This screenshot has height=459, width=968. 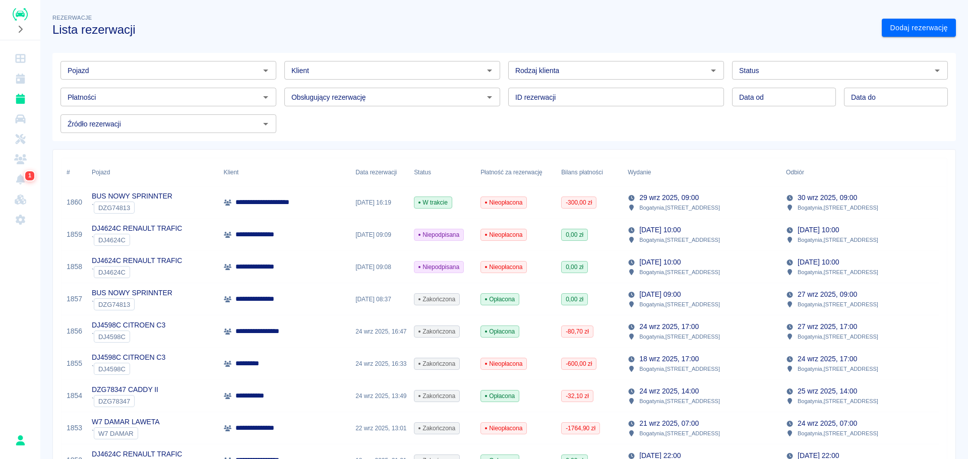 I want to click on a: 1856, so click(x=74, y=331).